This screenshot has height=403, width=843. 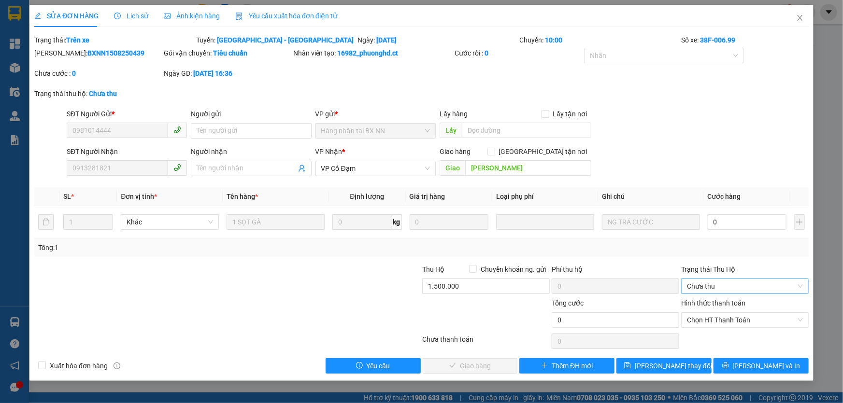 What do you see at coordinates (329, 152) in the screenshot?
I see `span: VP Nhận` at bounding box center [329, 152].